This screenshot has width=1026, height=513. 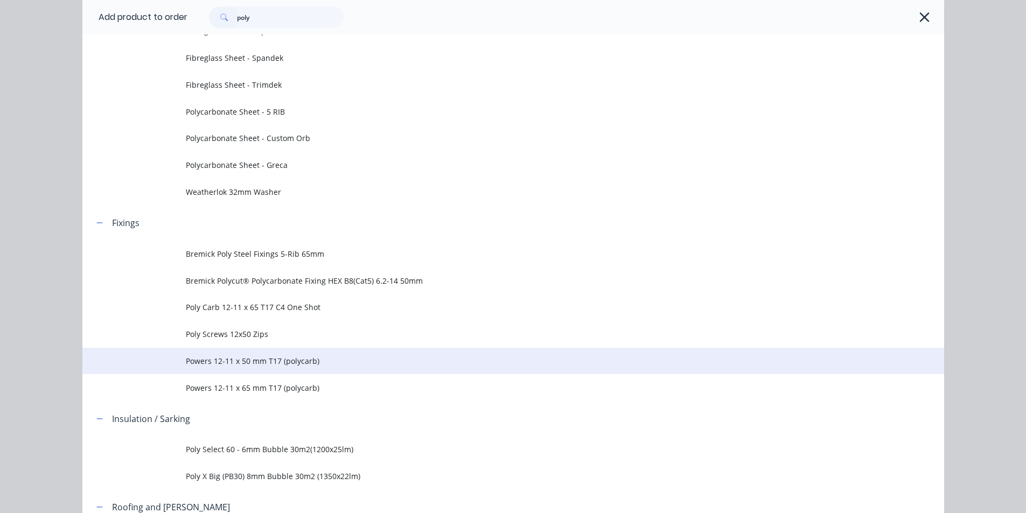 What do you see at coordinates (290, 17) in the screenshot?
I see `input: Search...` at bounding box center [290, 17].